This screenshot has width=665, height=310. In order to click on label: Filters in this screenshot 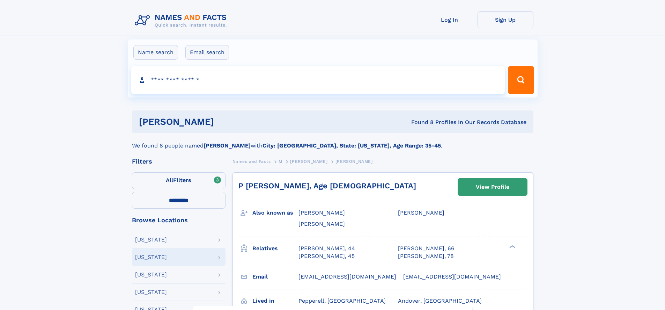, I will do `click(179, 180)`.